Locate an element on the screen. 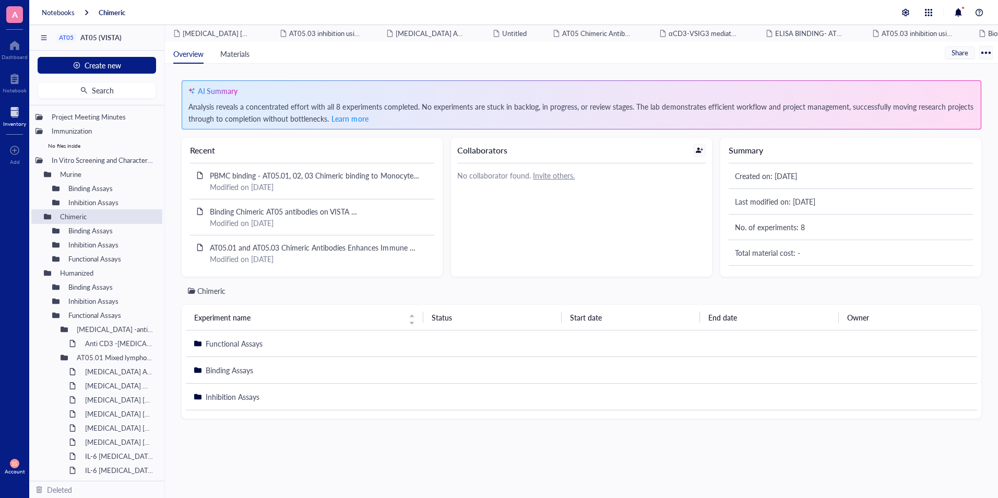 The height and width of the screenshot is (498, 998). span: AT05.01 and AT05.03 Chimeric Antibodies Enhances Immune Response by Increasing Releases of IFN-γ,... is located at coordinates (313, 259).